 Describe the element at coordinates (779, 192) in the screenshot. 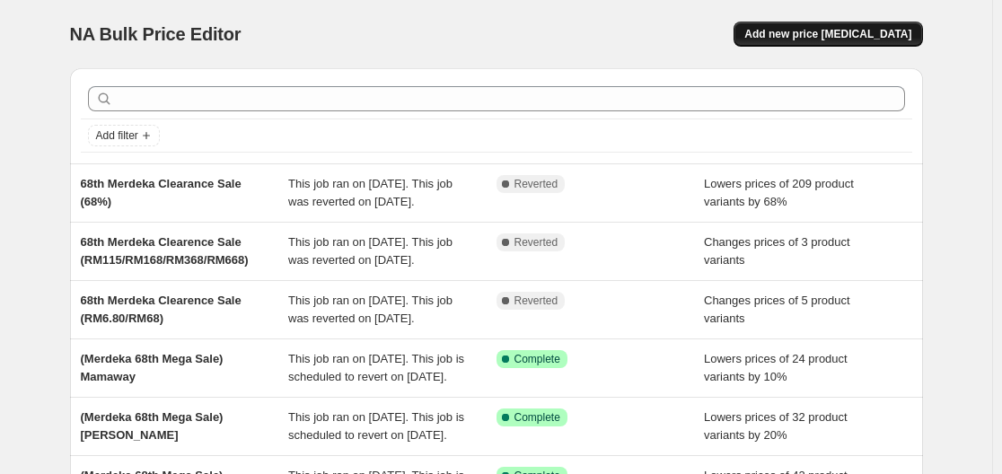

I see `span: Lowers prices of 209 product variants by 68%` at that location.